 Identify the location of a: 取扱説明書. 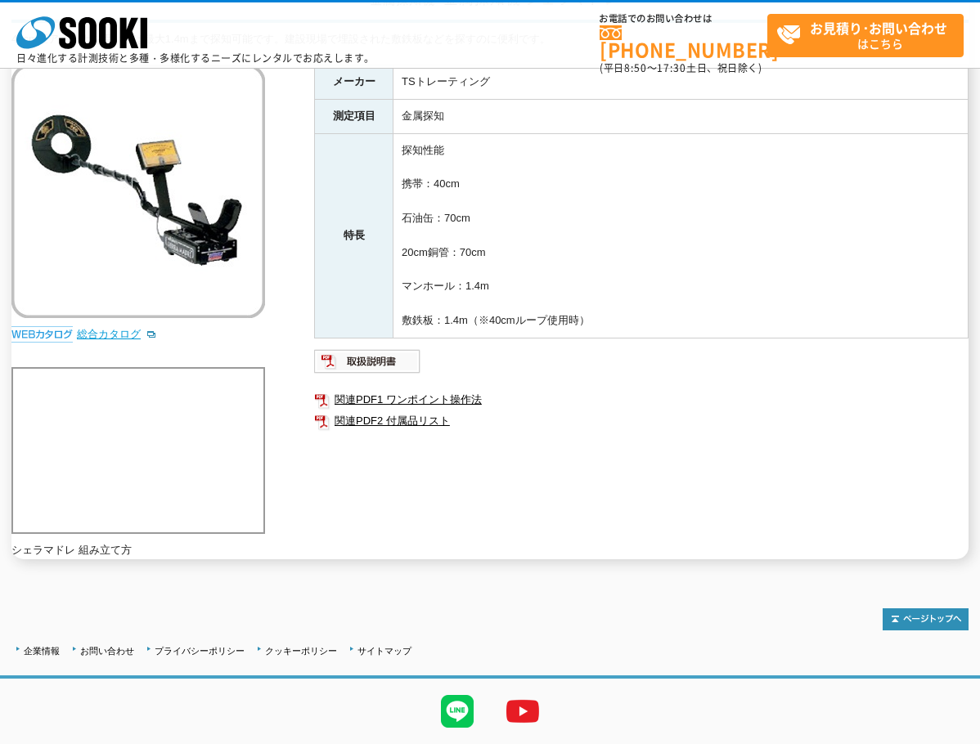
(367, 365).